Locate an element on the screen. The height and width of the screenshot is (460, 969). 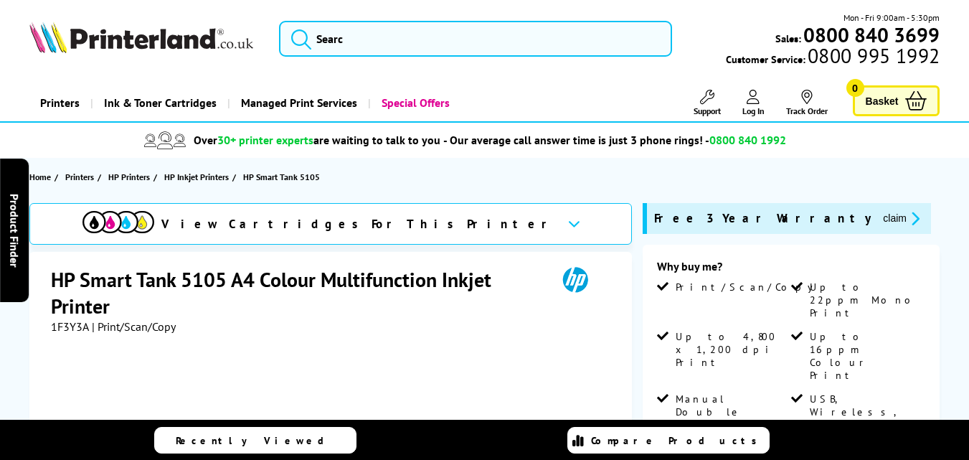
a: HP Inkjet Printers is located at coordinates (198, 176).